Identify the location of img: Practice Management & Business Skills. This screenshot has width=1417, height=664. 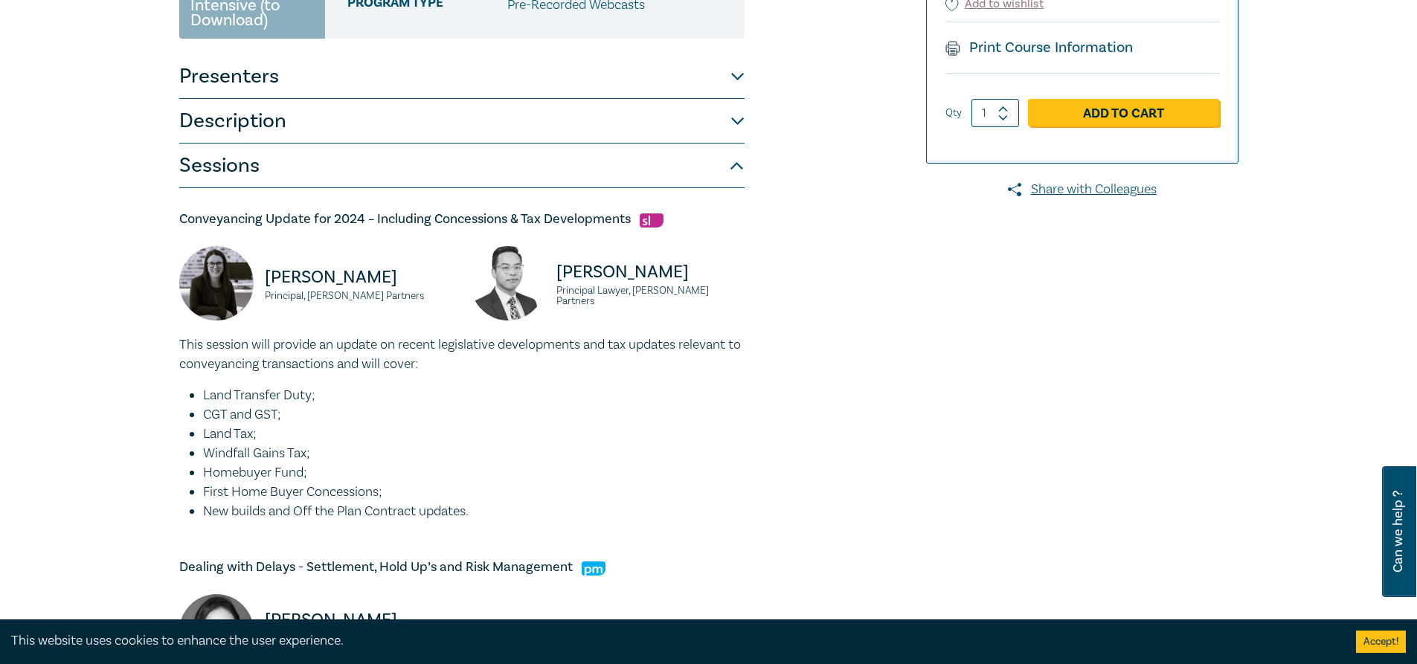
(594, 568).